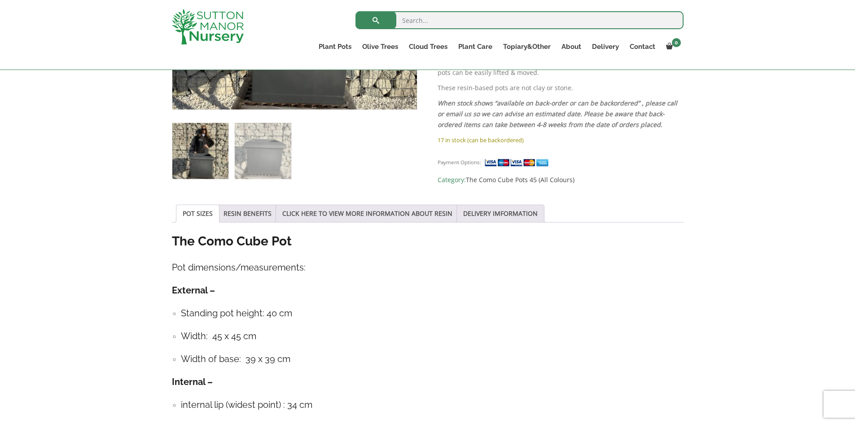 Image resolution: width=855 pixels, height=424 pixels. I want to click on p: These resin-based pots are not clay or stone., so click(560, 88).